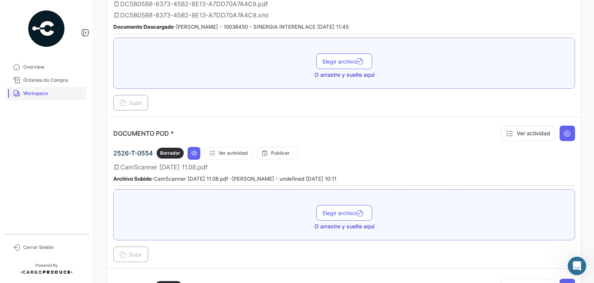  I want to click on div: Mensaje reciente, so click(77, 115).